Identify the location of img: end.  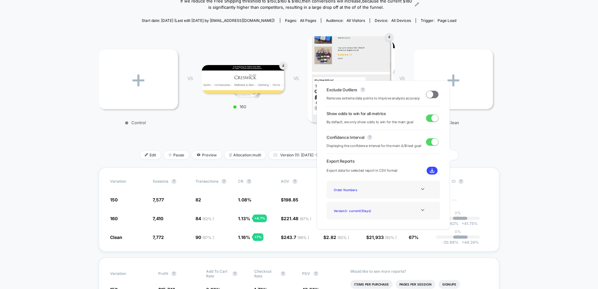
(170, 155).